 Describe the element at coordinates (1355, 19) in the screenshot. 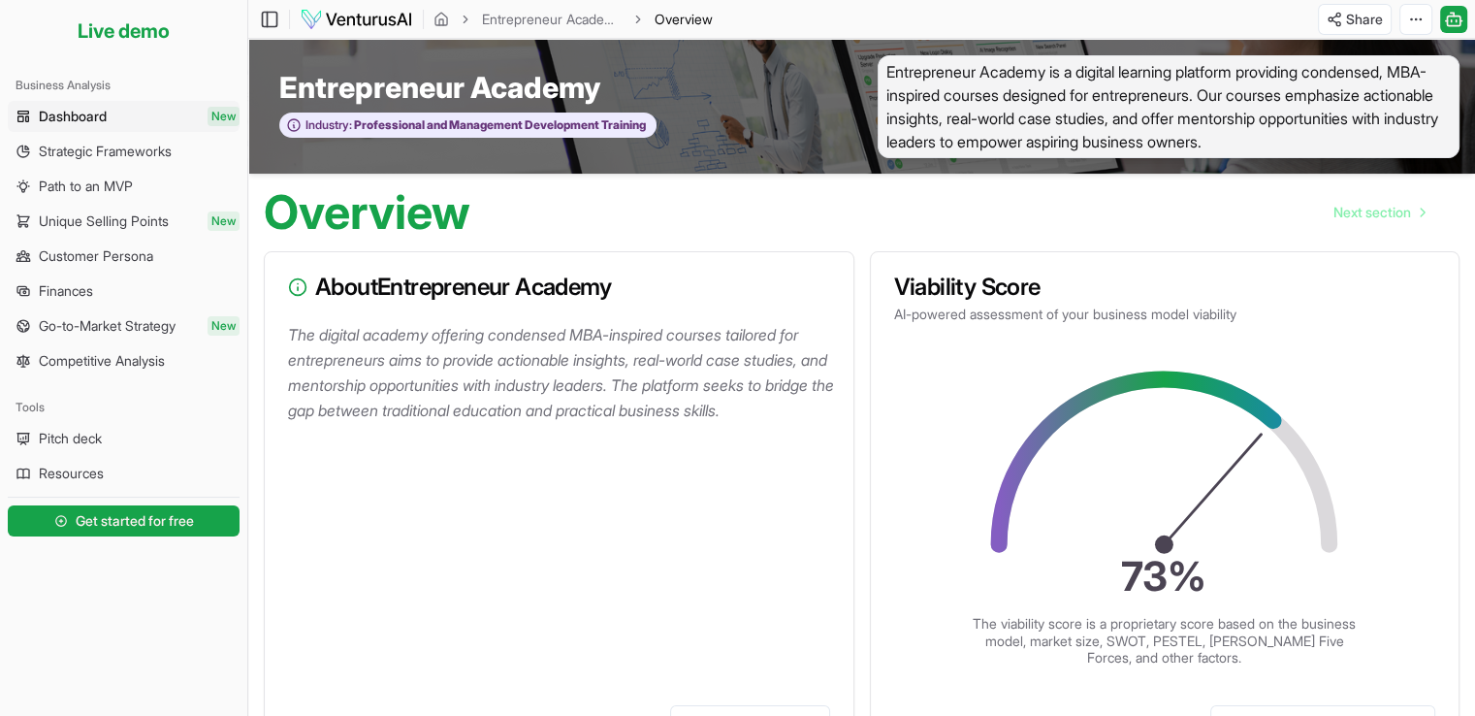

I see `button: Share` at that location.